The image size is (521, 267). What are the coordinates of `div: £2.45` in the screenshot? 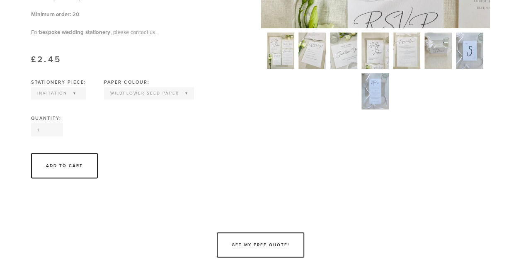 It's located at (136, 59).